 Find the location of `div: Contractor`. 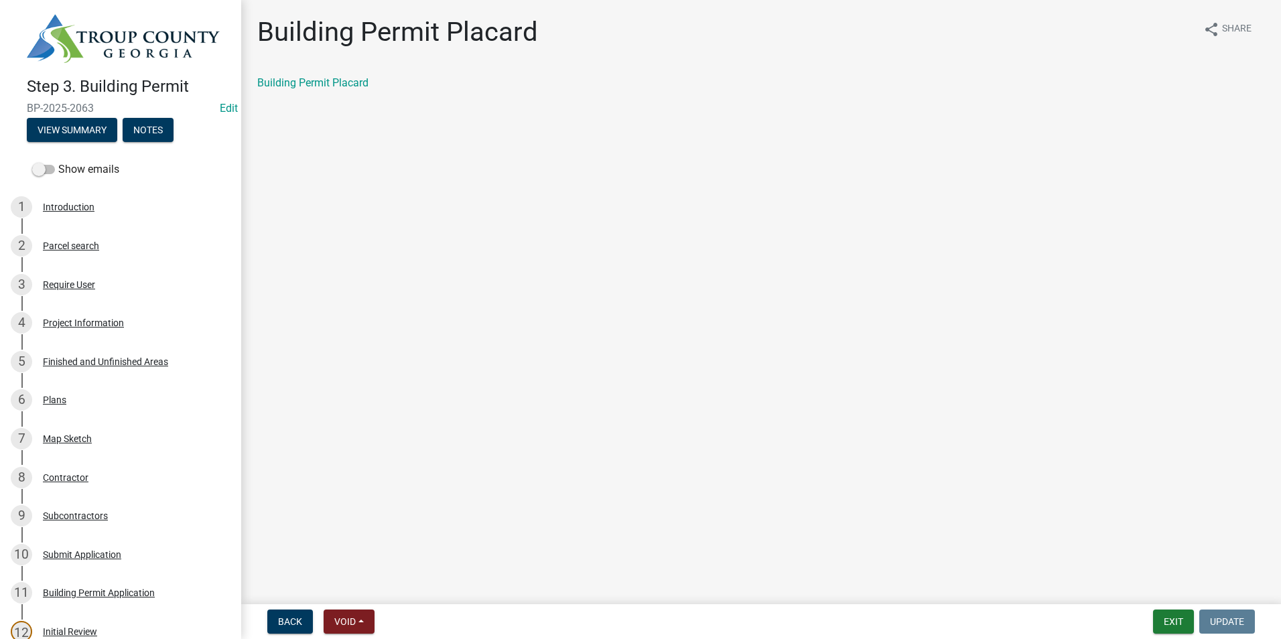

div: Contractor is located at coordinates (66, 478).